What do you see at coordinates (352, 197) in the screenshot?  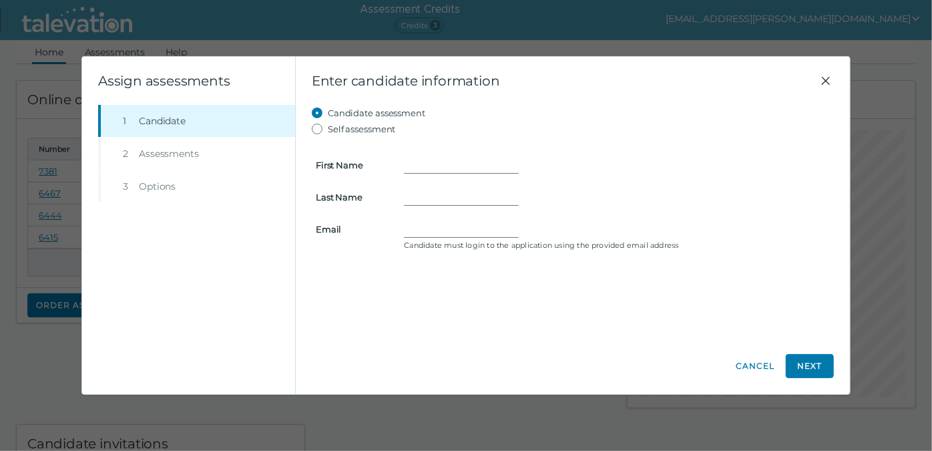 I see `label: Last Name` at bounding box center [352, 197].